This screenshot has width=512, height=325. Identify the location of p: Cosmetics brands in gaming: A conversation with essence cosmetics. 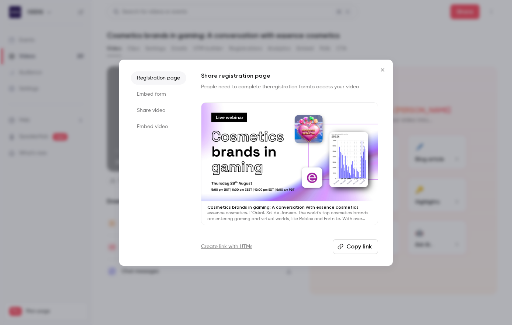
(289, 207).